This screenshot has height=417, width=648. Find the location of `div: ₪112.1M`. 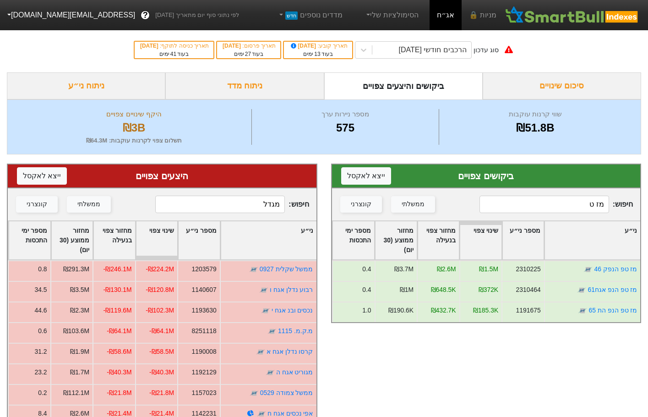

div: ₪112.1M is located at coordinates (76, 393).